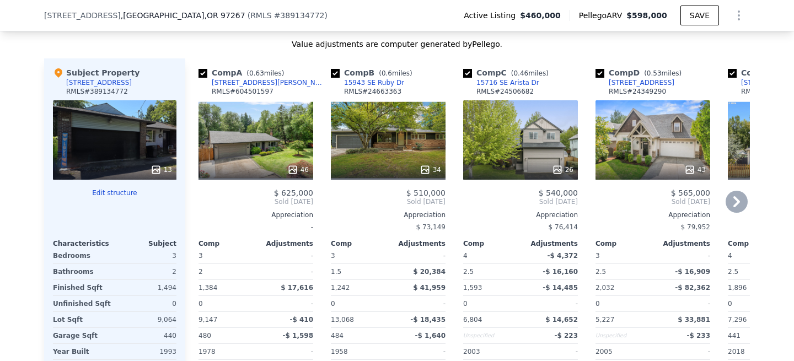  What do you see at coordinates (96, 73) in the screenshot?
I see `div: Subject Property` at bounding box center [96, 73].